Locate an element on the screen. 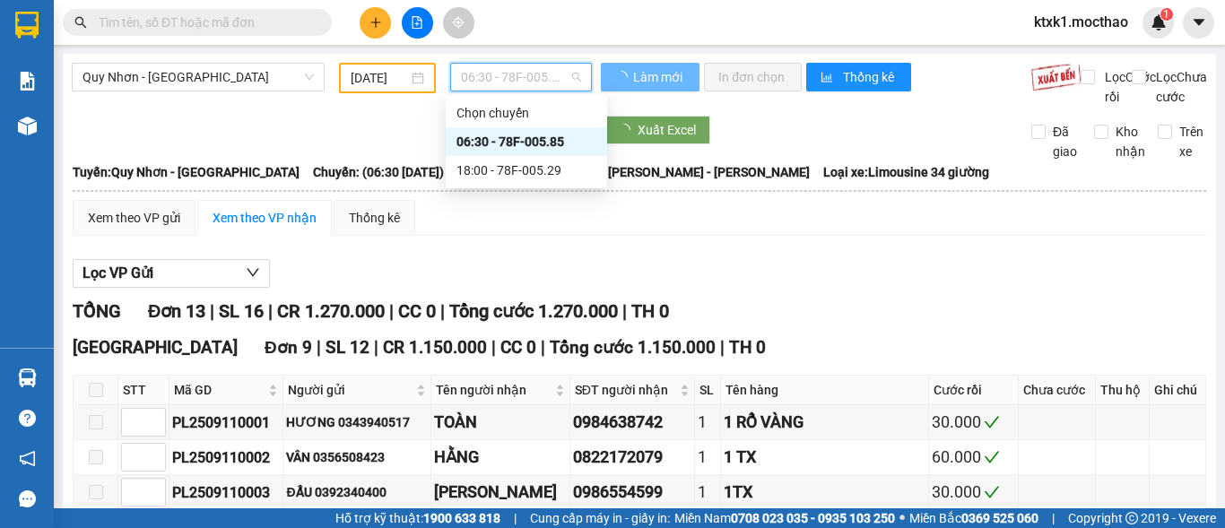  span: Trên xe is located at coordinates (1191, 142).